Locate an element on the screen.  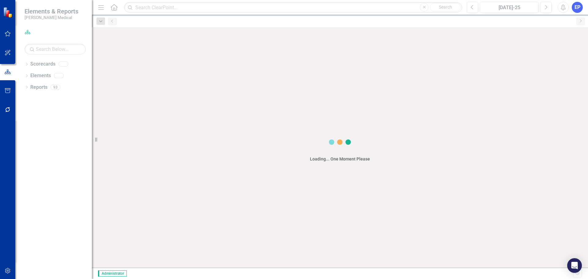
span: Search is located at coordinates (446, 7).